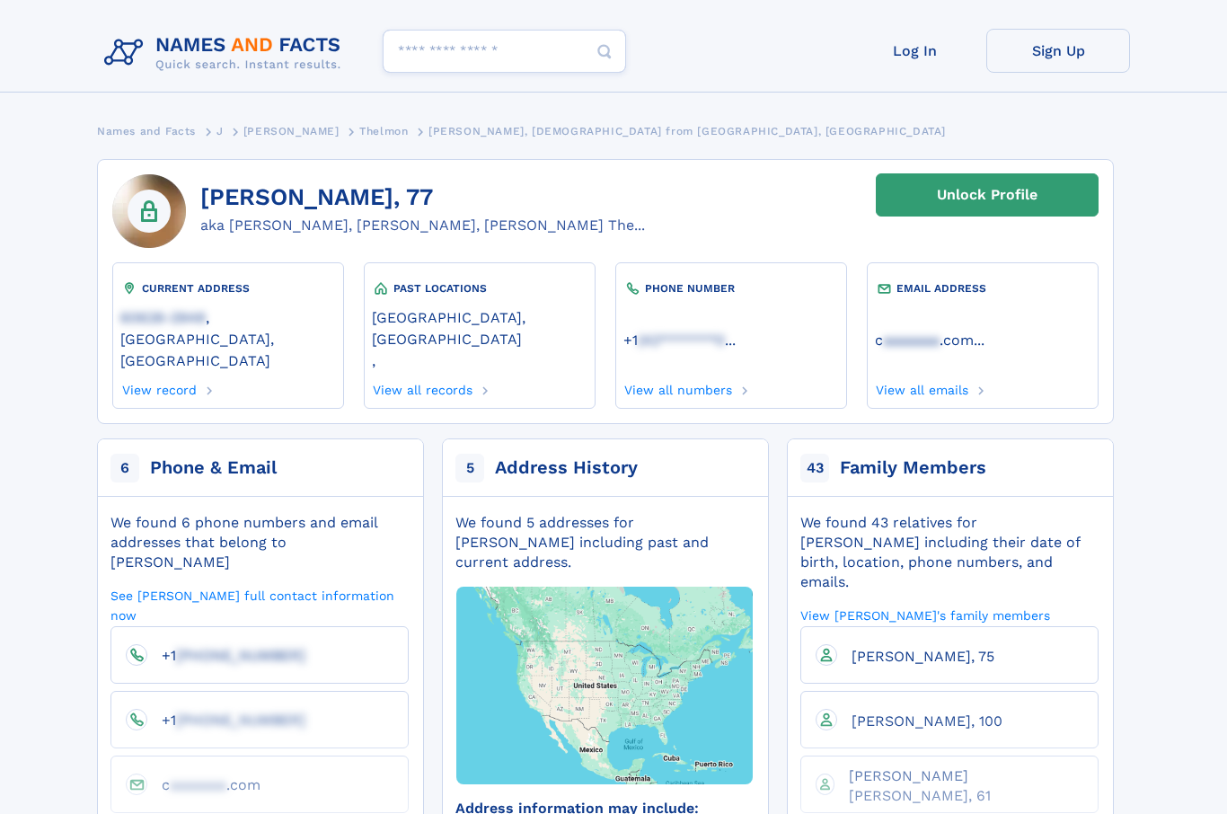 This screenshot has height=814, width=1227. What do you see at coordinates (125, 468) in the screenshot?
I see `span: 6` at bounding box center [125, 468].